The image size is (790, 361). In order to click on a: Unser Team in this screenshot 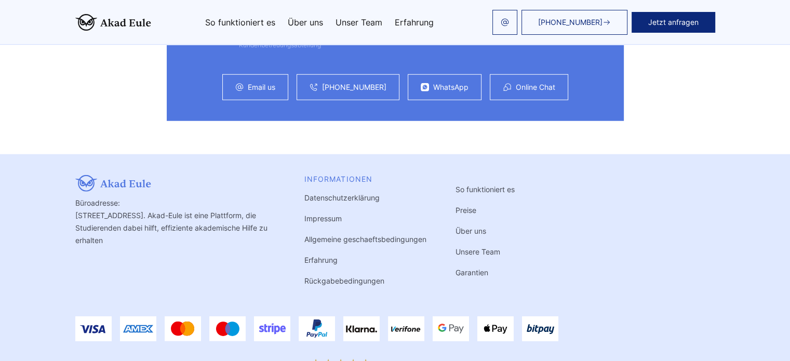, I will do `click(359, 22)`.